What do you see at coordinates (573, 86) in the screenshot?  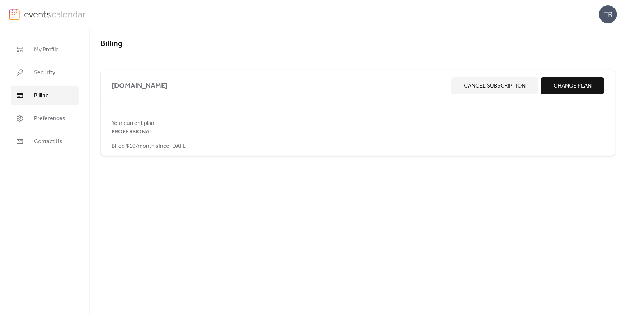 I see `button: Change Plan` at bounding box center [573, 86].